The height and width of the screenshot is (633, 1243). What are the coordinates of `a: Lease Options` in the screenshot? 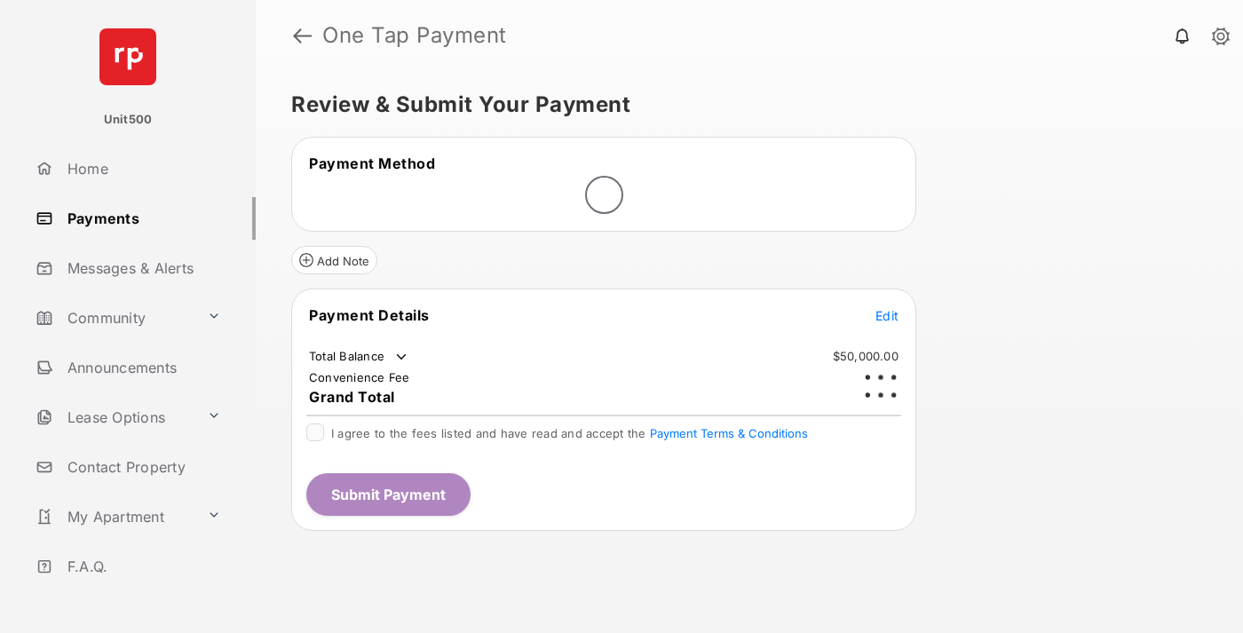 It's located at (114, 417).